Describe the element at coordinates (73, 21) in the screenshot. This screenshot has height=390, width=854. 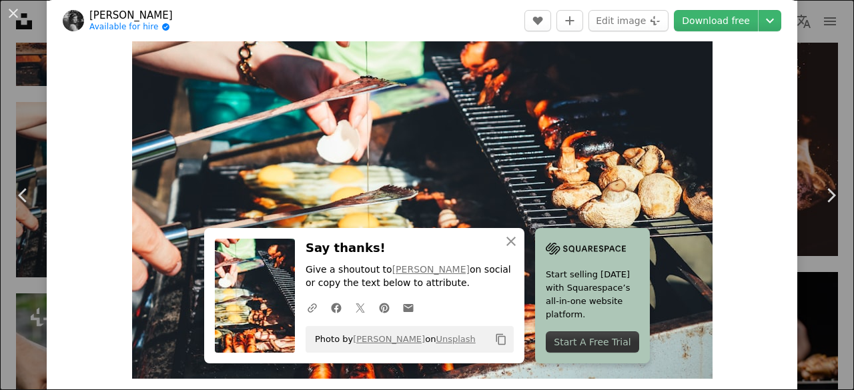
I see `img: Go to Sandie Clarke's profile` at that location.